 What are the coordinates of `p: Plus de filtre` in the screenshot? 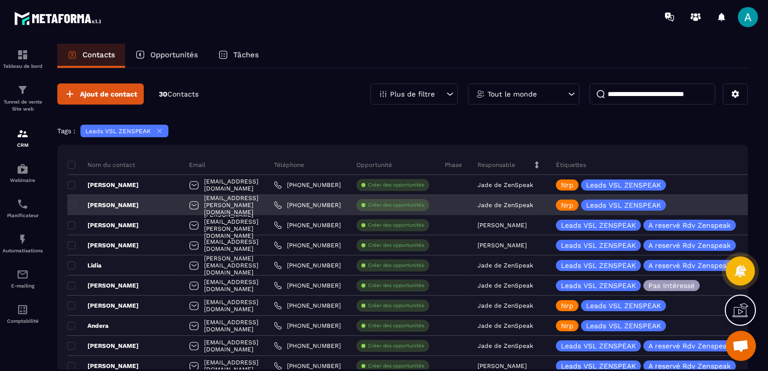 It's located at (412, 94).